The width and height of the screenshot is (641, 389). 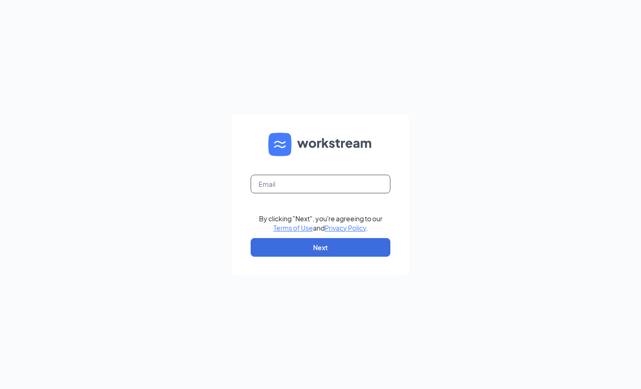 What do you see at coordinates (293, 228) in the screenshot?
I see `a: Terms of Use` at bounding box center [293, 228].